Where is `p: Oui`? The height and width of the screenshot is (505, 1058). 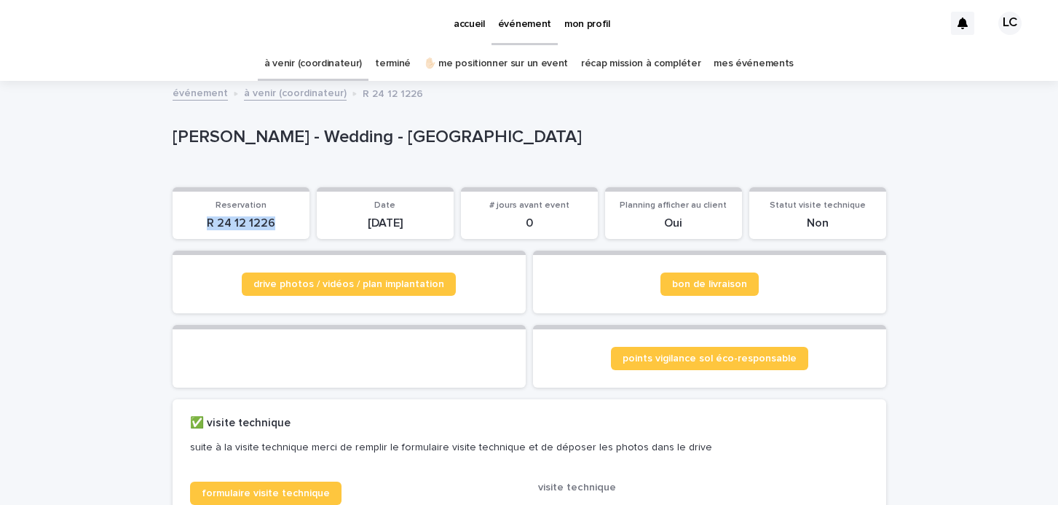
p: Oui is located at coordinates (674, 223).